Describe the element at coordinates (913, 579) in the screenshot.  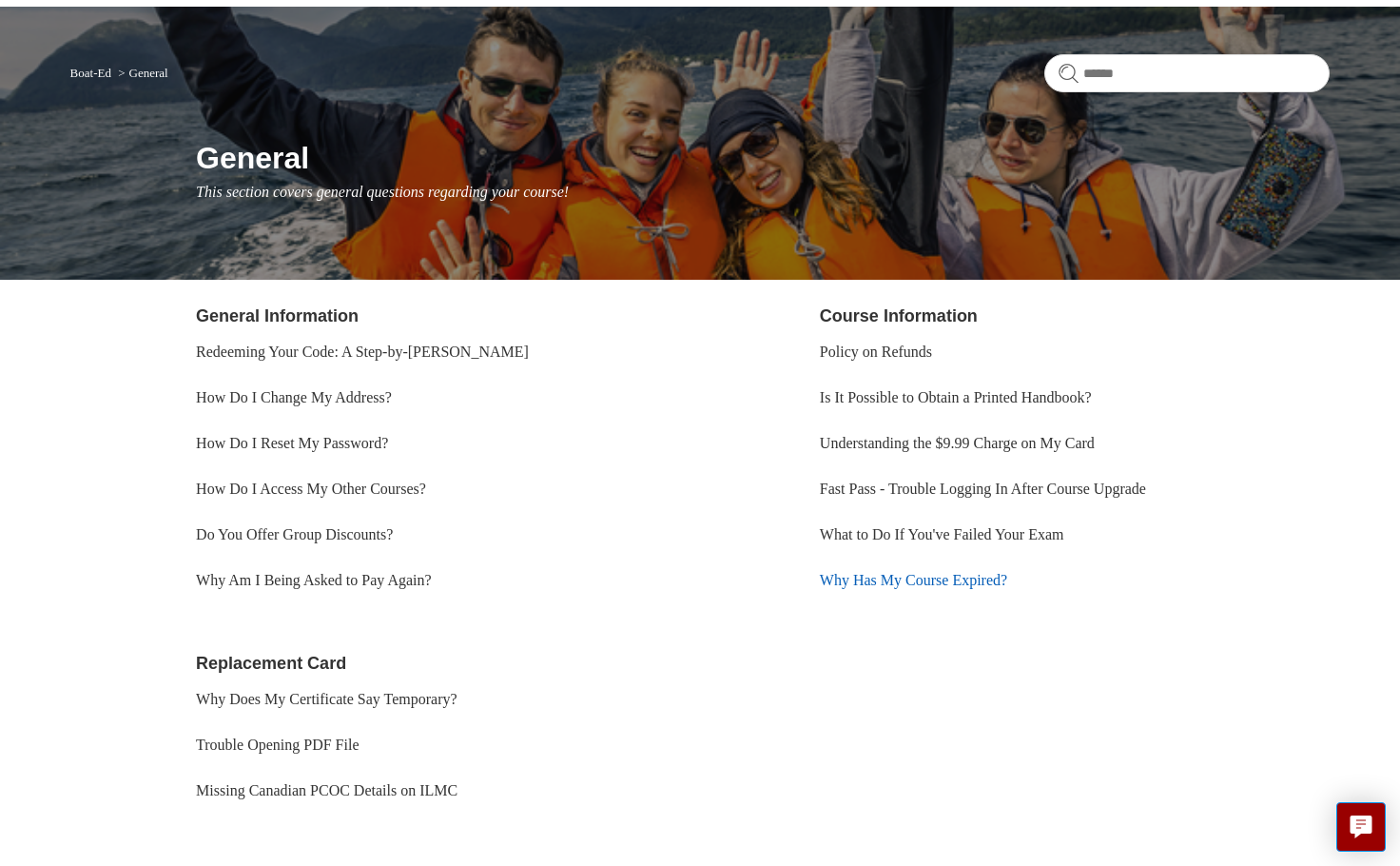
I see `a: Why Has My Course Expired?` at that location.